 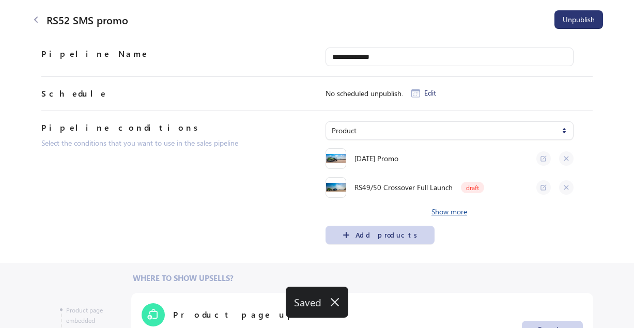 I want to click on span: Show more, so click(x=449, y=212).